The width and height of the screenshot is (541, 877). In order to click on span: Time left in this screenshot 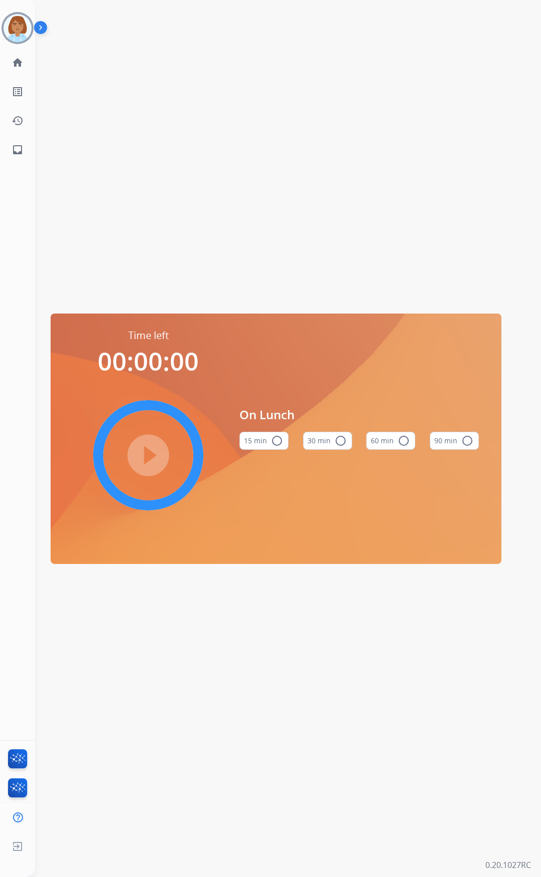, I will do `click(148, 336)`.